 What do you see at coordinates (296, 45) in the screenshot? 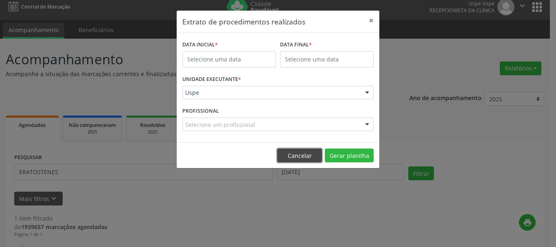
I see `label: DATA FINAL` at bounding box center [296, 45].